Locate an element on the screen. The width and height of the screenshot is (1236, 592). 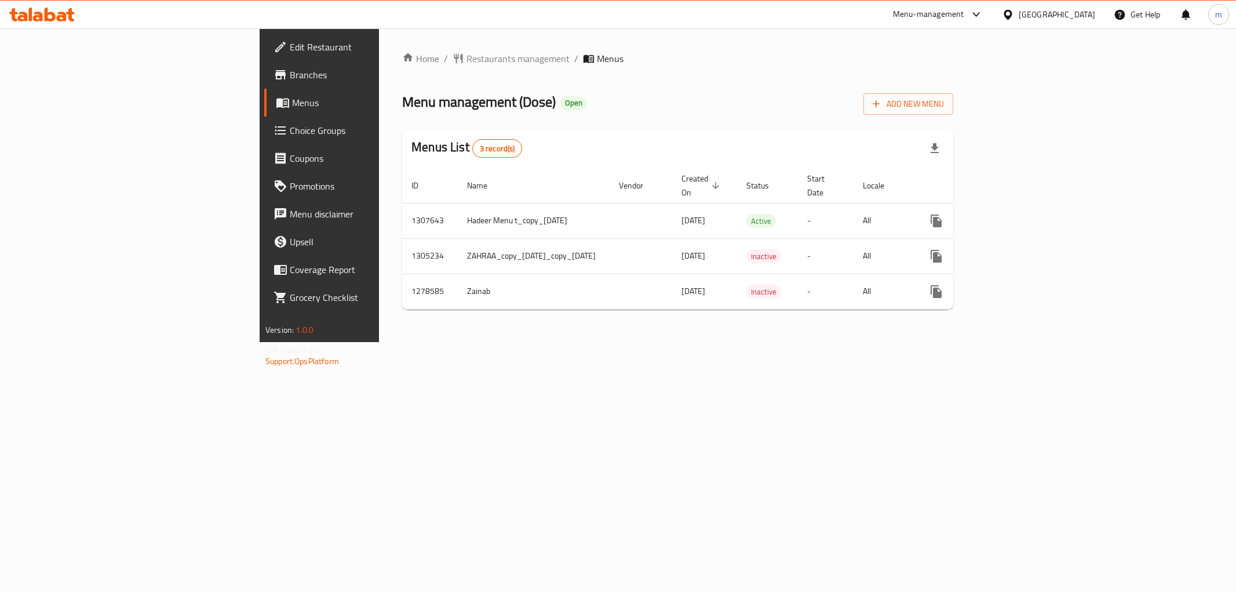
span: ID is located at coordinates (422, 185).